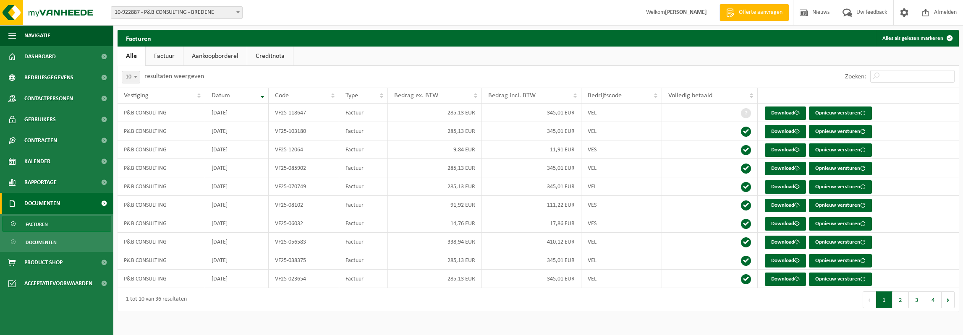 This screenshot has width=963, height=335. I want to click on span: Documenten, so click(42, 204).